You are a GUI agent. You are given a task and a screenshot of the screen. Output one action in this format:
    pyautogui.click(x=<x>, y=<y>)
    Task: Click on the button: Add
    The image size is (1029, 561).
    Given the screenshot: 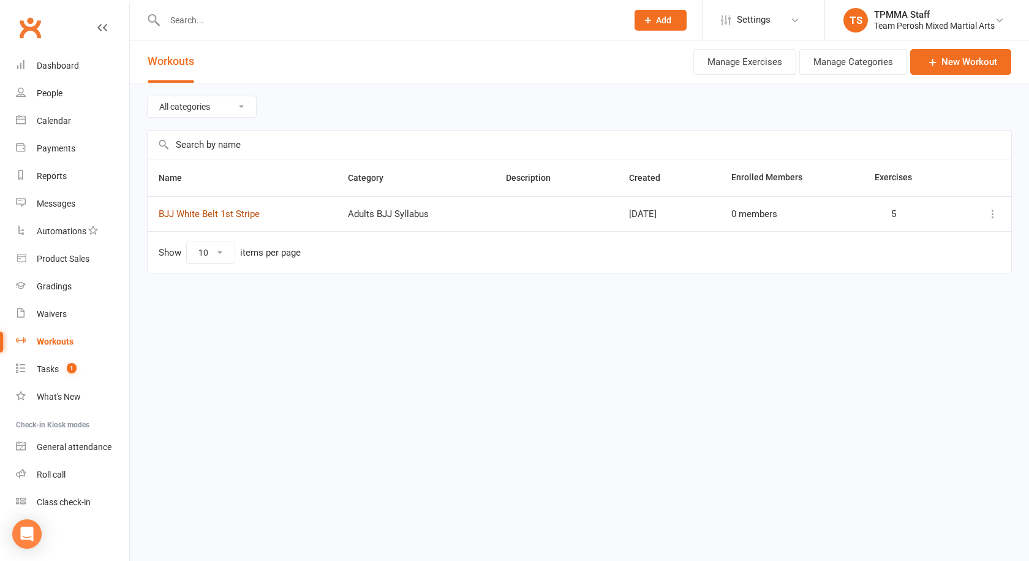 What is the action you would take?
    pyautogui.click(x=660, y=20)
    